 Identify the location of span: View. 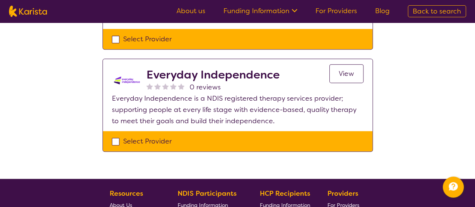
(346, 74).